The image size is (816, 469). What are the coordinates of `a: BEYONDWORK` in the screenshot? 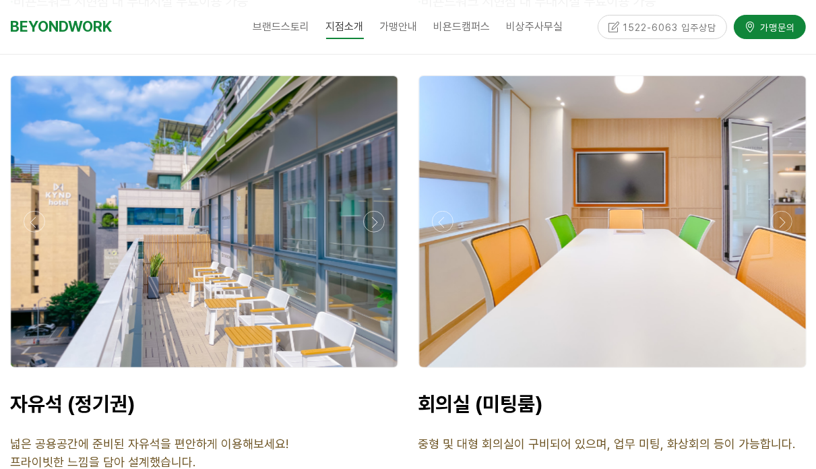 It's located at (61, 26).